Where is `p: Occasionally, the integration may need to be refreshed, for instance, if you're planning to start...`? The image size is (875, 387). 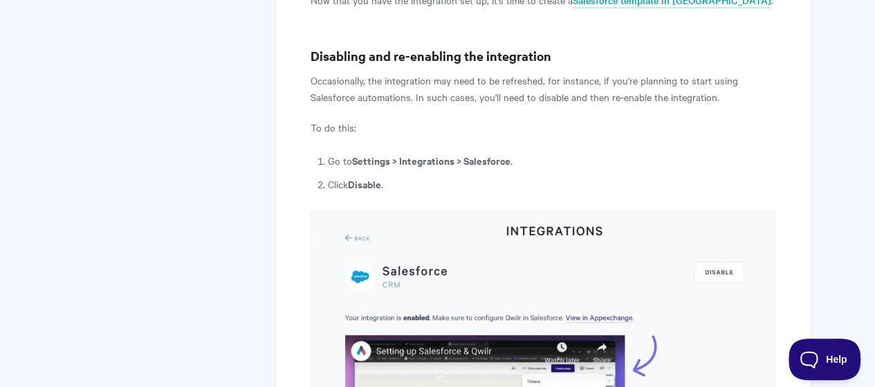
p: Occasionally, the integration may need to be refreshed, for instance, if you're planning to start... is located at coordinates (542, 89).